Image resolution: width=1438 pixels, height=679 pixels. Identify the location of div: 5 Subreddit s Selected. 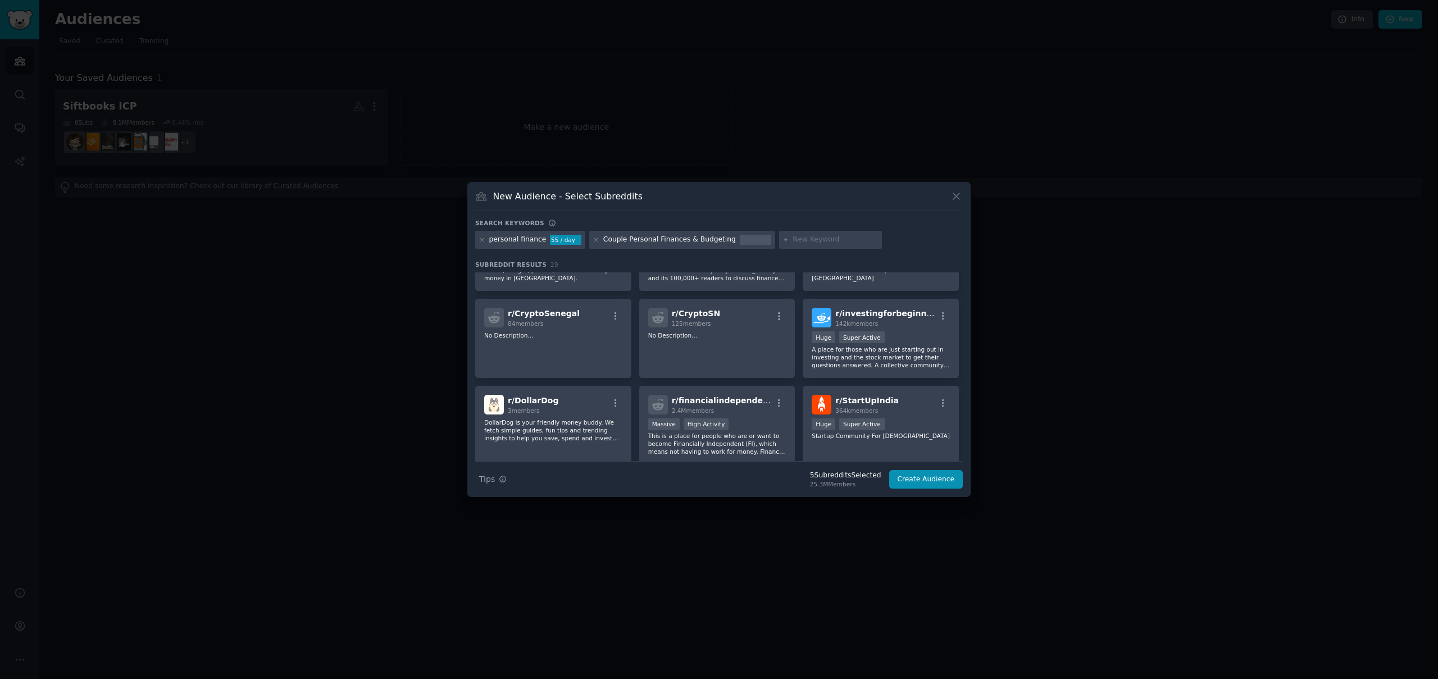
(845, 476).